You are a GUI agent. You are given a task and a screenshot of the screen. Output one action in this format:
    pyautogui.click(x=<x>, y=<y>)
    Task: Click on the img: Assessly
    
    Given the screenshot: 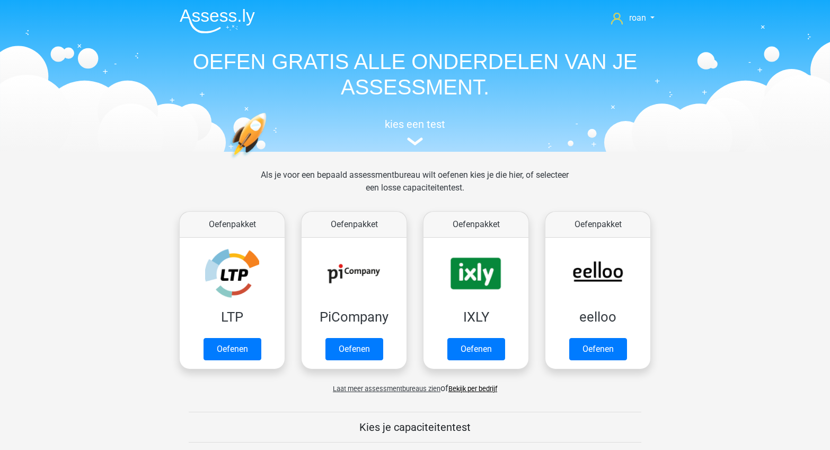 What is the action you would take?
    pyautogui.click(x=217, y=21)
    